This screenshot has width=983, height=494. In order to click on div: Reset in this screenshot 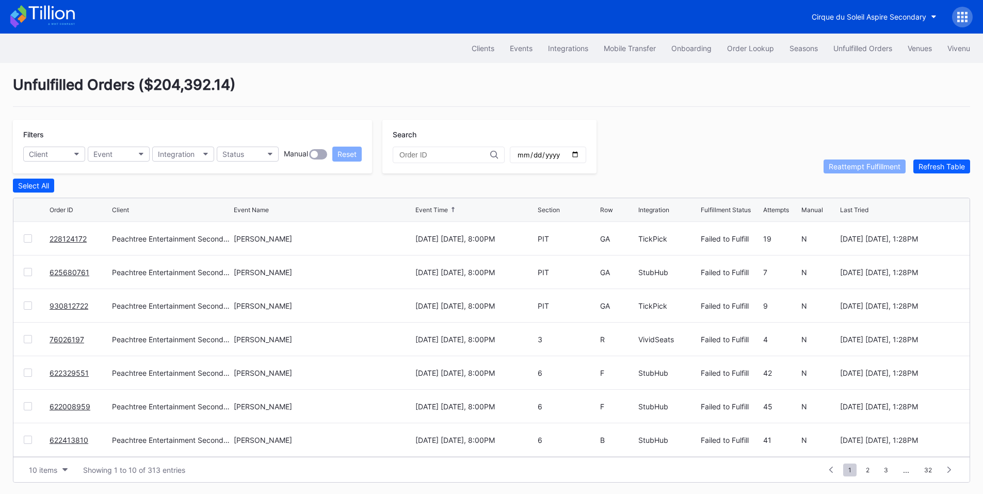, I will do `click(347, 154)`.